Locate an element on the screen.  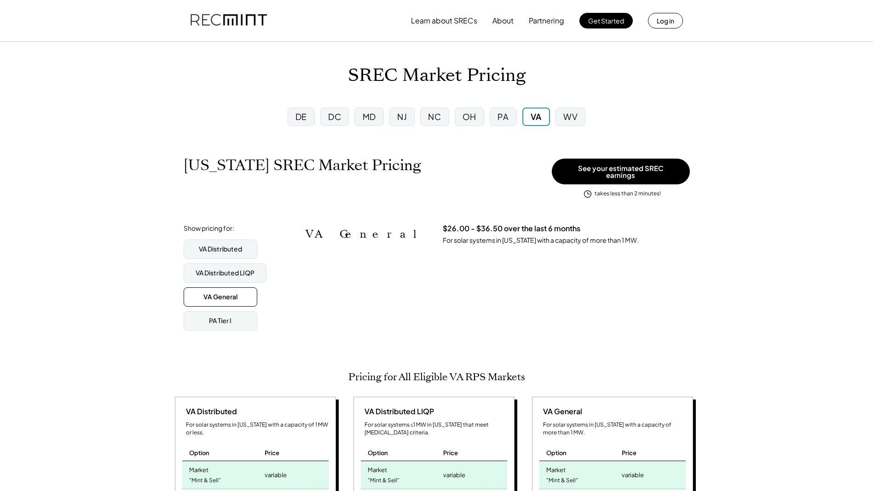
div: takes less than 2 minutes! is located at coordinates (628, 194).